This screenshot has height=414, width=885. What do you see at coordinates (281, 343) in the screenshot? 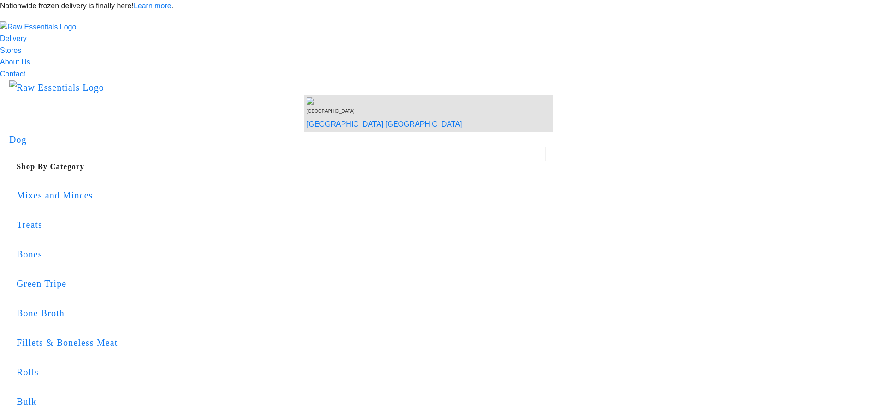
I see `div: Fillets & Boneless Meat` at bounding box center [281, 343].